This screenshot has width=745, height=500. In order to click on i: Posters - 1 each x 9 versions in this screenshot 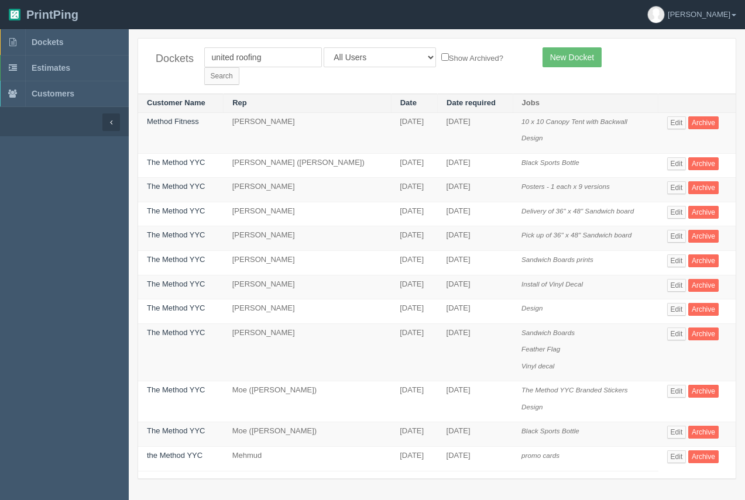, I will do `click(565, 186)`.